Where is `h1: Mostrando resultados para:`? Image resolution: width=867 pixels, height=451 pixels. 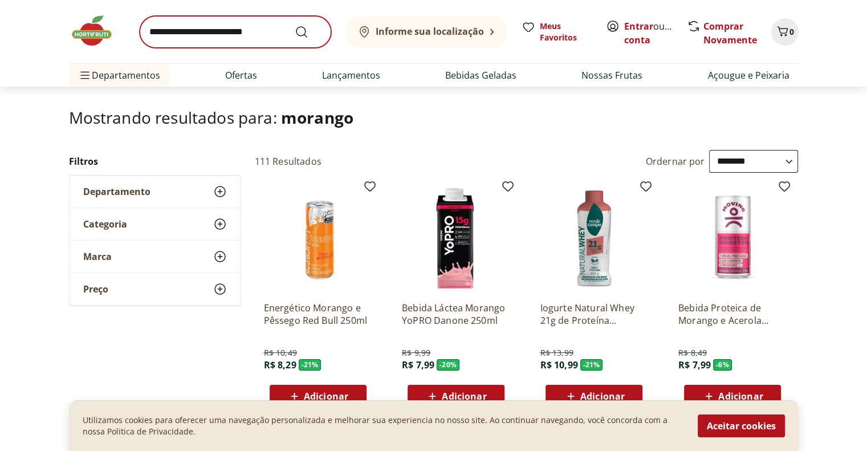
h1: Mostrando resultados para: is located at coordinates (434, 117).